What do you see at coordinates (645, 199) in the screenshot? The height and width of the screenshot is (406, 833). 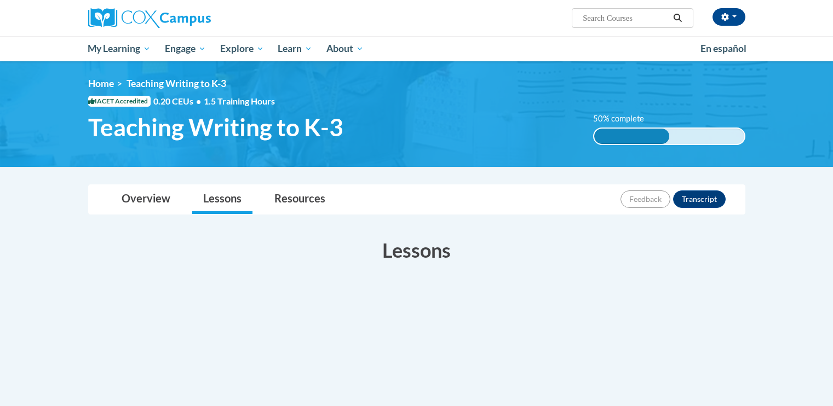 I see `button: Feedback` at bounding box center [645, 199].